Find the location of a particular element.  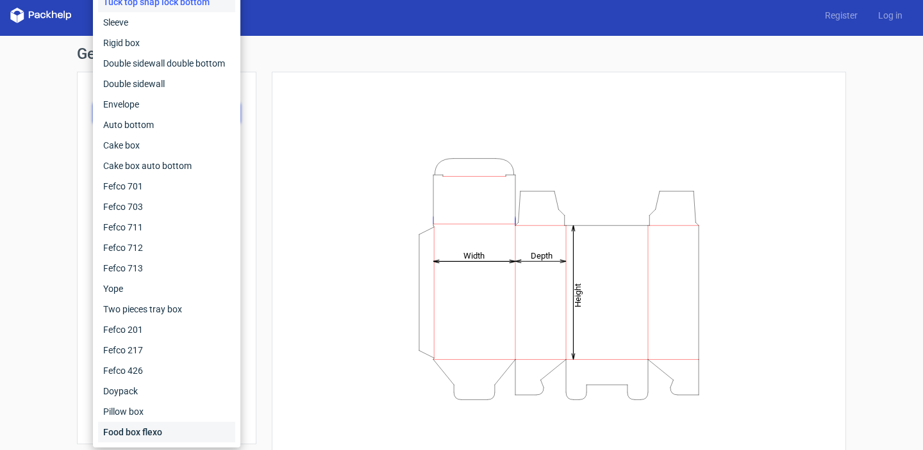

a: Log in is located at coordinates (890, 15).